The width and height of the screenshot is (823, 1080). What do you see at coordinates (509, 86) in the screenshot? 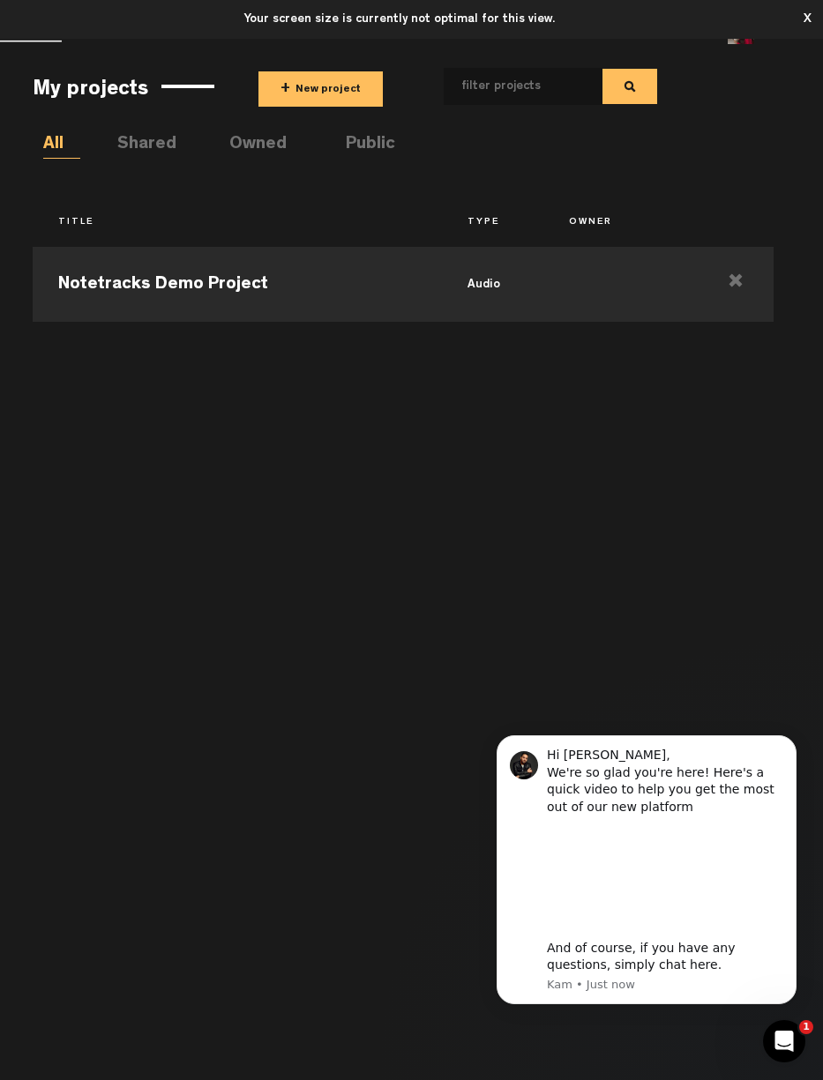
I see `input: filter projects` at bounding box center [509, 86].